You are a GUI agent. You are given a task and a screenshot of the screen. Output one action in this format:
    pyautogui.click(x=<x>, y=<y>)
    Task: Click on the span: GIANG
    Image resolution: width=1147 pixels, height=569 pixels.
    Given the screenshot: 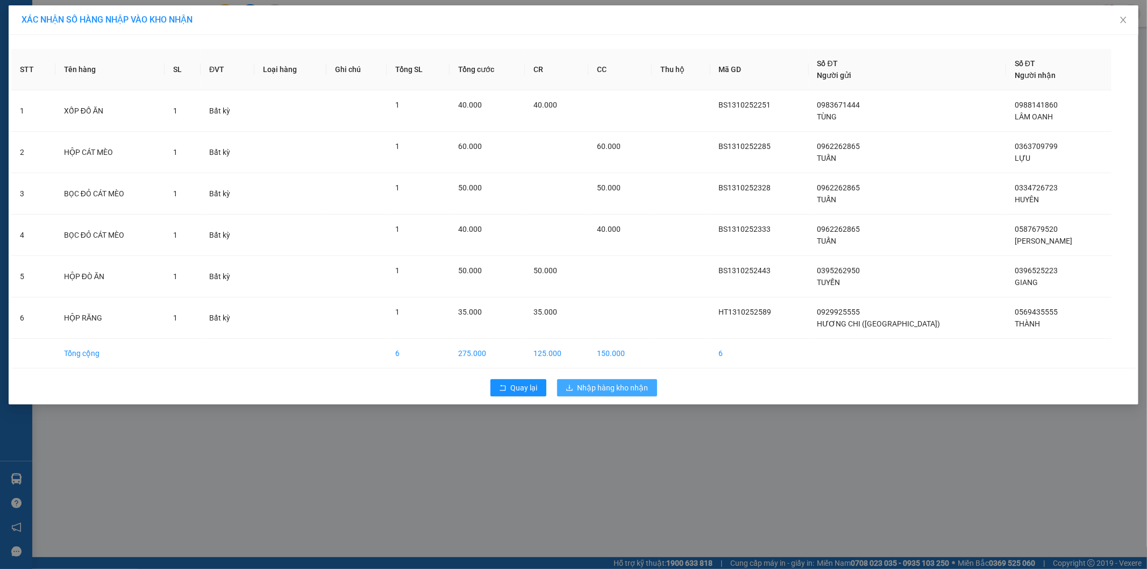 What is the action you would take?
    pyautogui.click(x=1026, y=282)
    